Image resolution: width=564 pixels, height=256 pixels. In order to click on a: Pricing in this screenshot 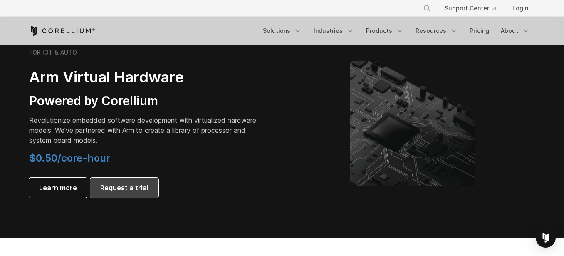, I will do `click(479, 31)`.